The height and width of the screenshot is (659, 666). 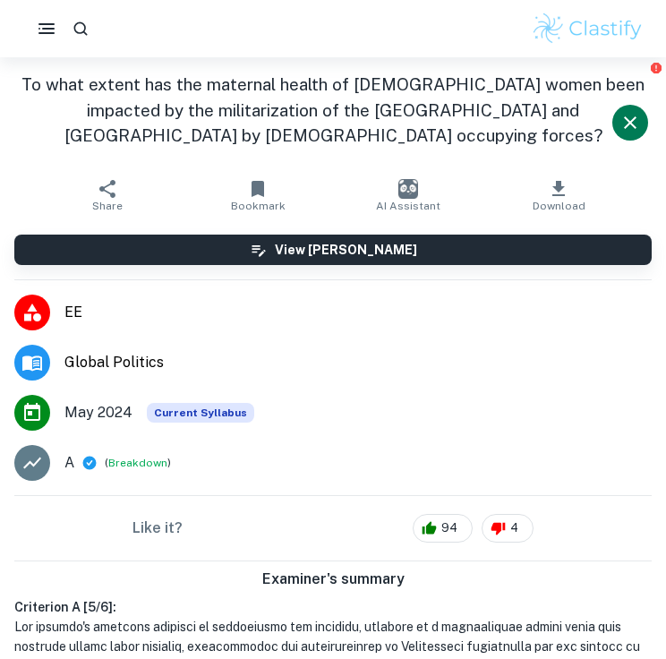 What do you see at coordinates (358, 362) in the screenshot?
I see `span: Global Politics` at bounding box center [358, 362].